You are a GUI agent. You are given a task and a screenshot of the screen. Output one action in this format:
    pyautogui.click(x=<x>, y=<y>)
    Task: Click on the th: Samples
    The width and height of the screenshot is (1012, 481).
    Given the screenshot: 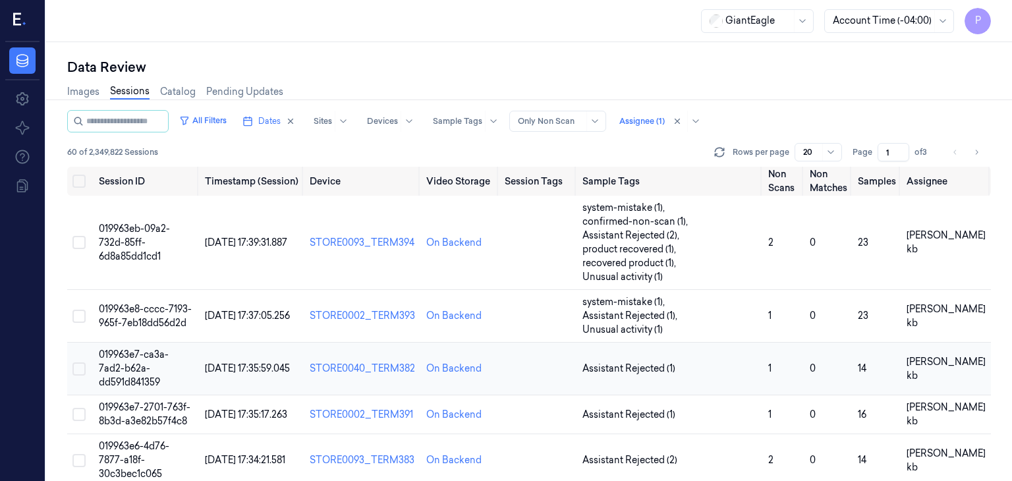 What is the action you would take?
    pyautogui.click(x=877, y=181)
    